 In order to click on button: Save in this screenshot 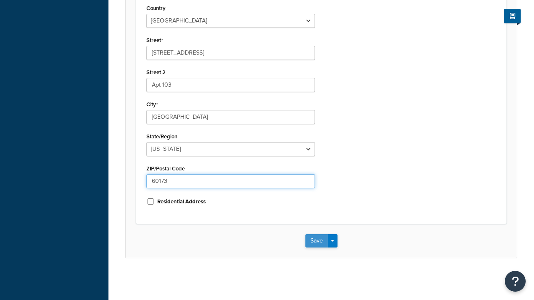, I will do `click(317, 241)`.